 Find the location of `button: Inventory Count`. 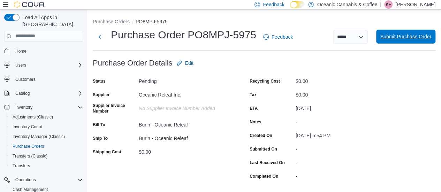

button: Inventory Count is located at coordinates (46, 127).